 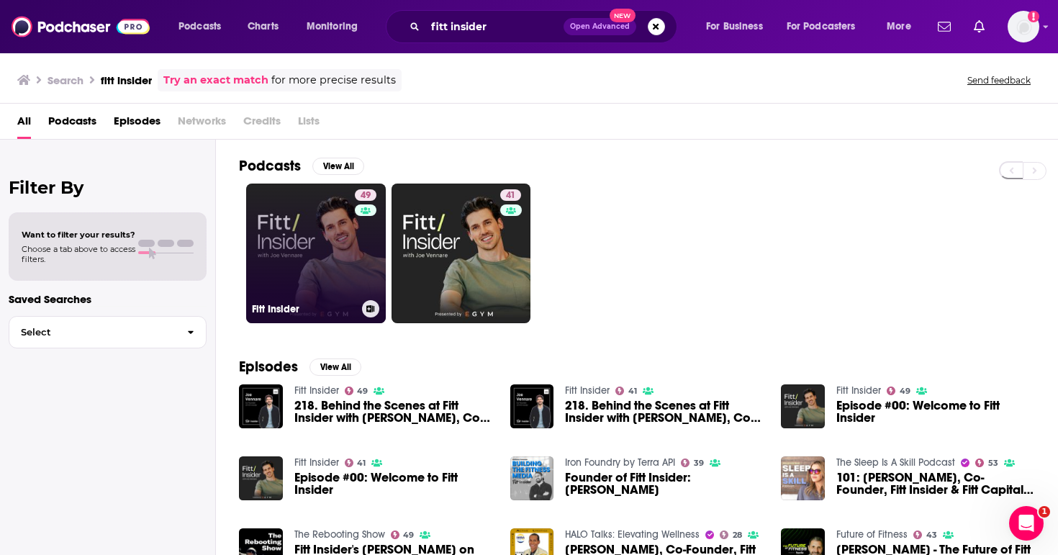 What do you see at coordinates (699, 463) in the screenshot?
I see `span: 39` at bounding box center [699, 463].